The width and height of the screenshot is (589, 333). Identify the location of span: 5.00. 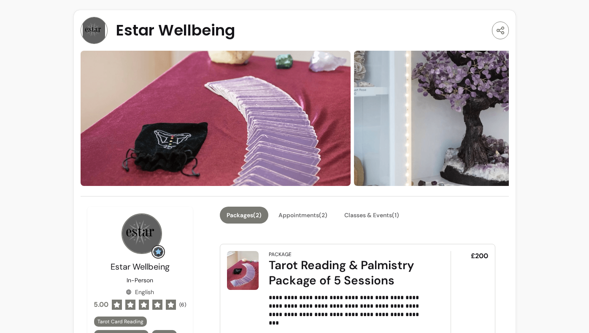
(101, 304).